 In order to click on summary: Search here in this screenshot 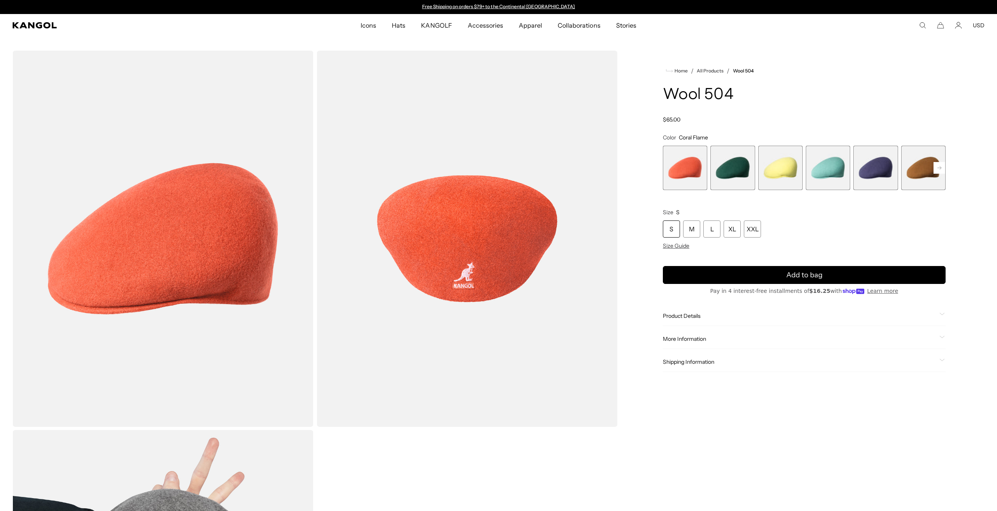, I will do `click(922, 25)`.